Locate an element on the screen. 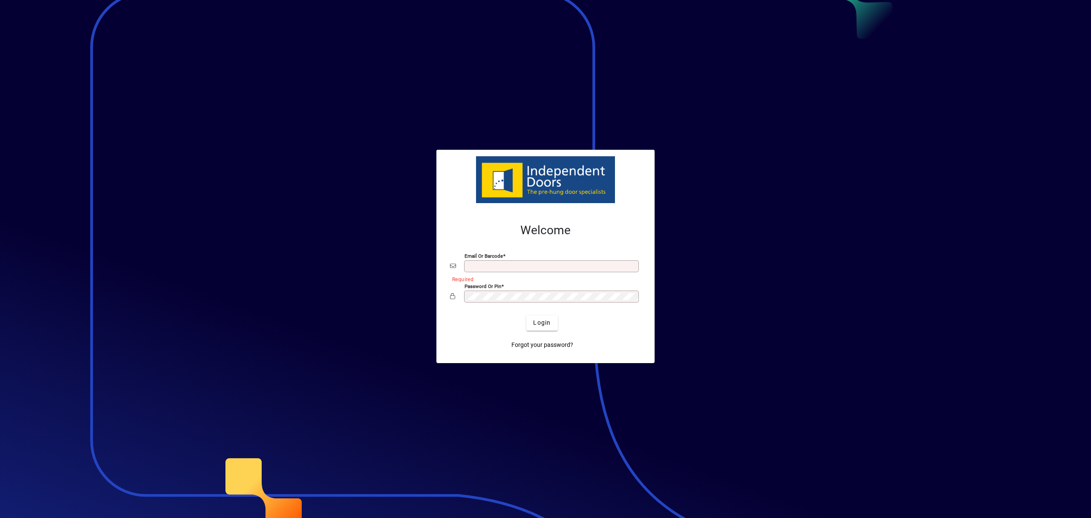 The height and width of the screenshot is (518, 1091). h2: Welcome is located at coordinates (546, 230).